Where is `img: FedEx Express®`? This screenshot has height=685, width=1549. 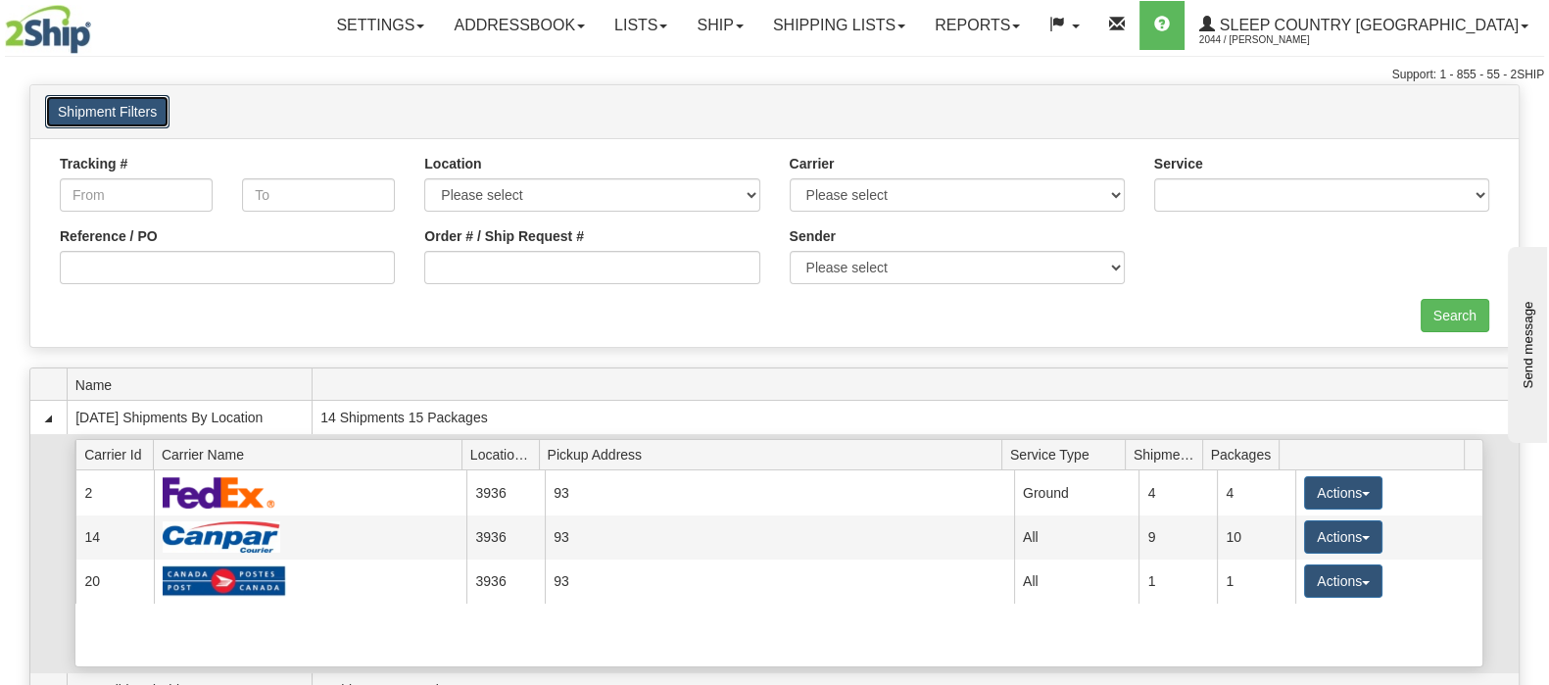
img: FedEx Express® is located at coordinates (218, 492).